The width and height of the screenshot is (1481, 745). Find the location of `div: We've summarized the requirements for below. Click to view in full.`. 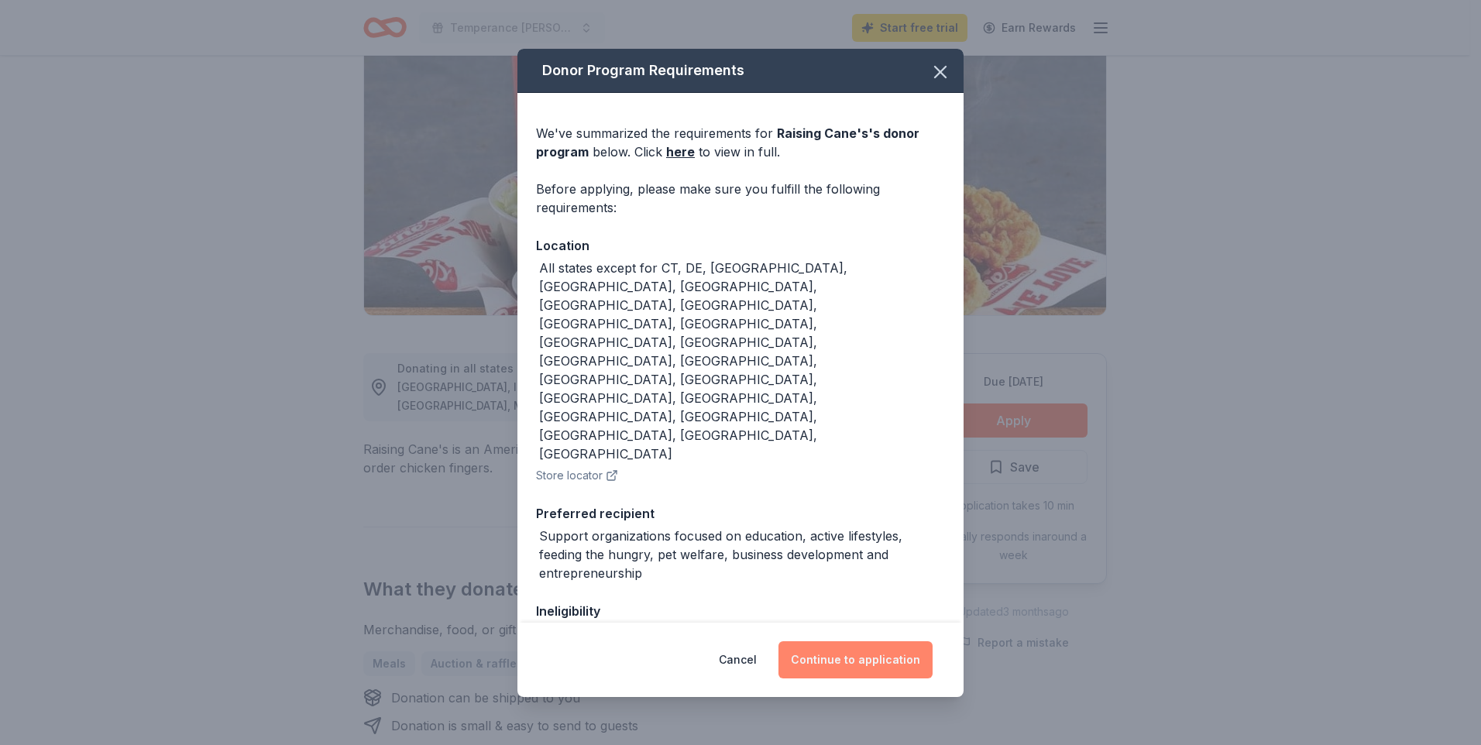

div: We've summarized the requirements for below. Click to view in full. is located at coordinates (741, 143).